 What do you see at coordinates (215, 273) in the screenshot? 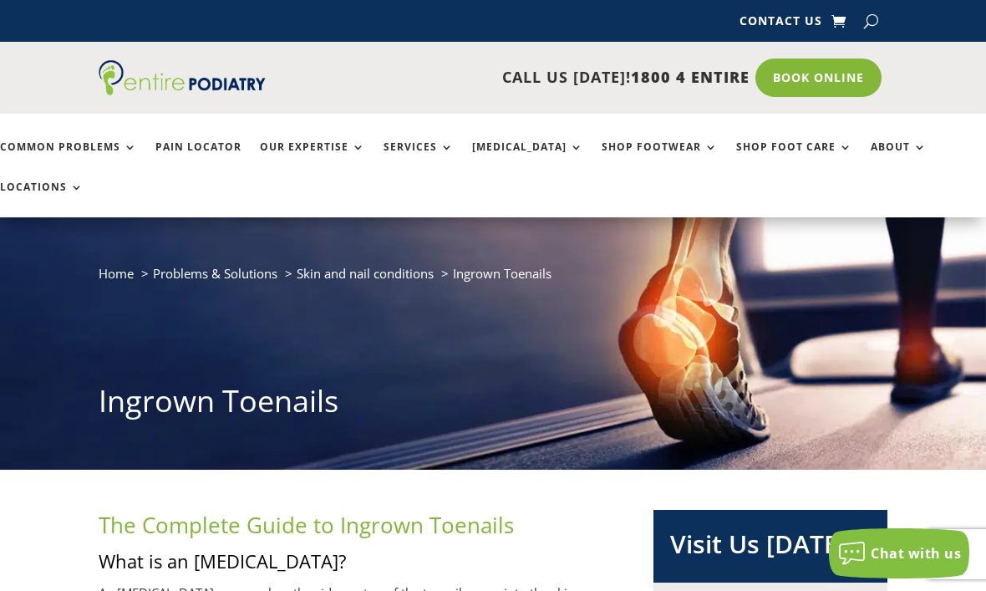
I see `a: Problems & Solutions` at bounding box center [215, 273].